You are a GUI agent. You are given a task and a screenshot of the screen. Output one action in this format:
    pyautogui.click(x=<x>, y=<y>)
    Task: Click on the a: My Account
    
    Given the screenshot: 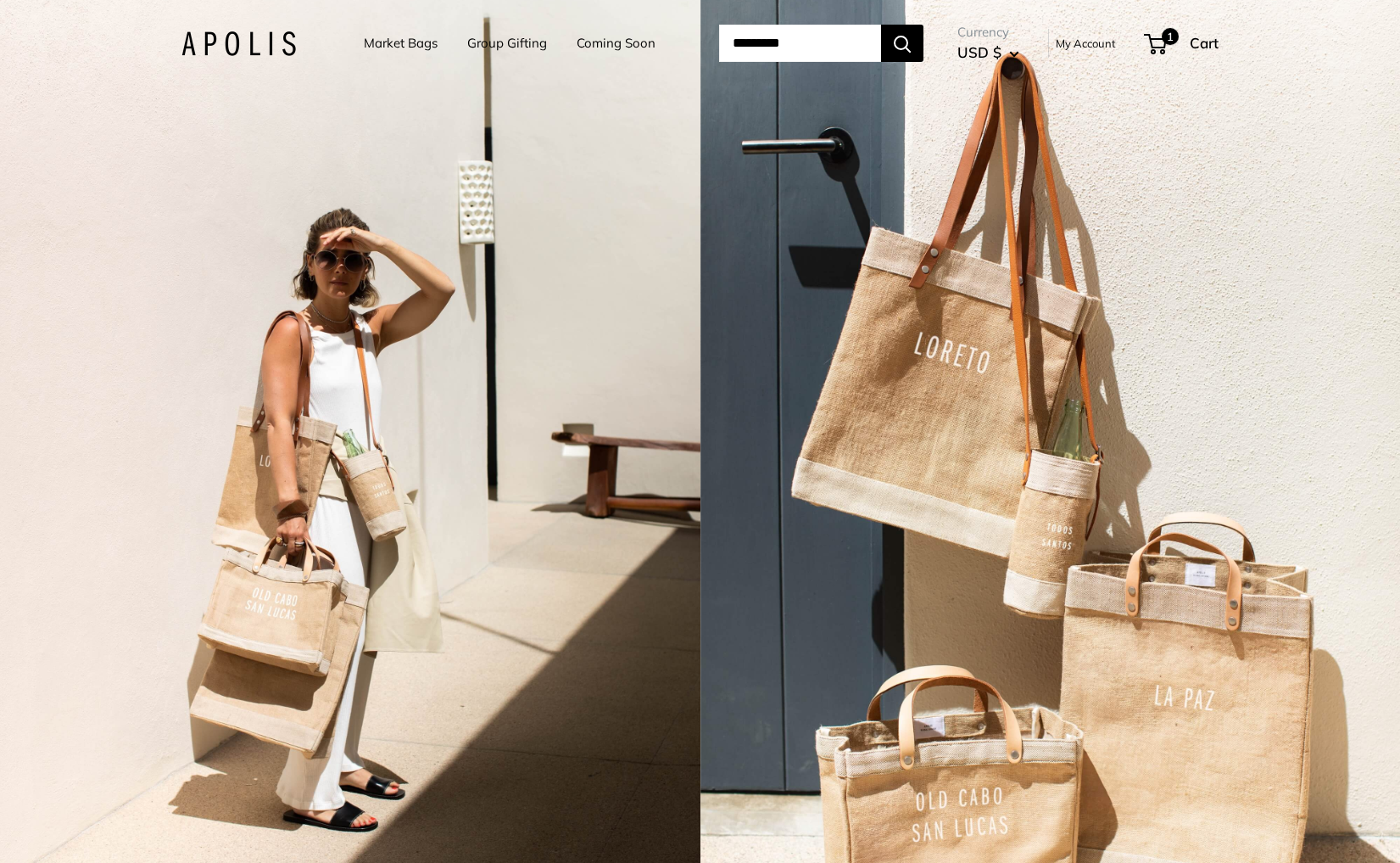 What is the action you would take?
    pyautogui.click(x=1085, y=44)
    